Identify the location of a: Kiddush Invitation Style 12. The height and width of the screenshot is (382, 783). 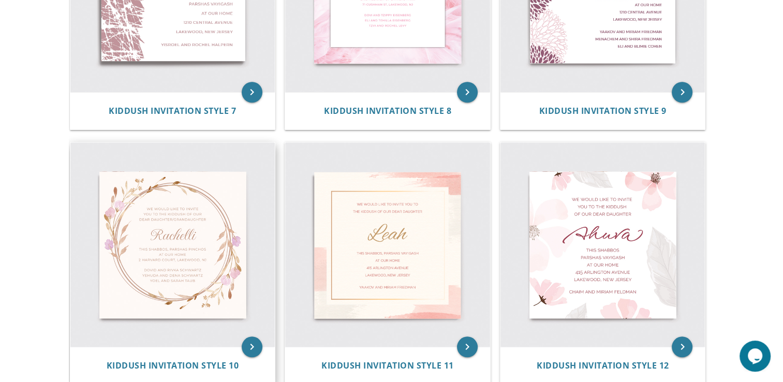
(603, 365).